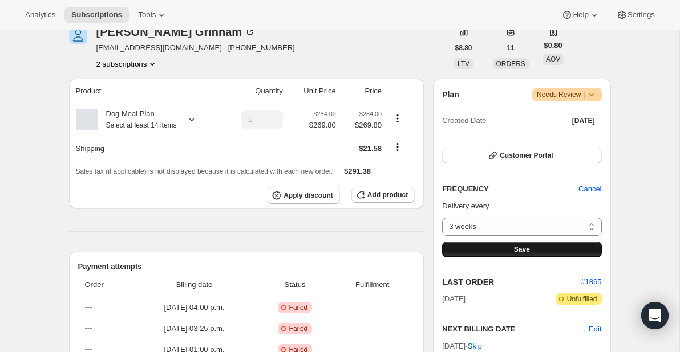 This screenshot has height=352, width=680. What do you see at coordinates (145, 148) in the screenshot?
I see `th: Shipping` at bounding box center [145, 148].